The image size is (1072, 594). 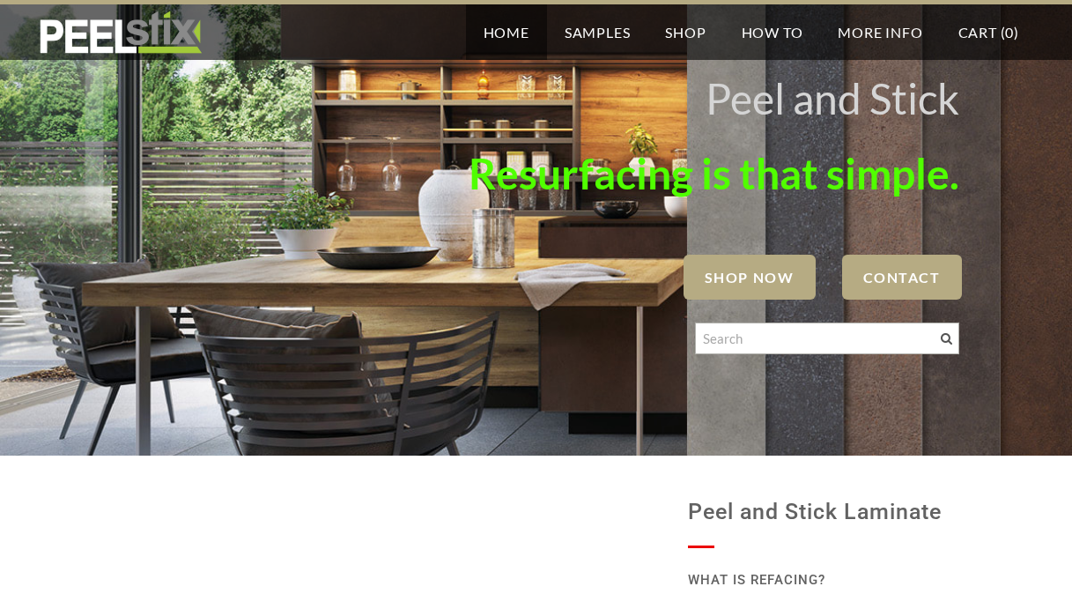 I want to click on a: Contact, so click(x=902, y=277).